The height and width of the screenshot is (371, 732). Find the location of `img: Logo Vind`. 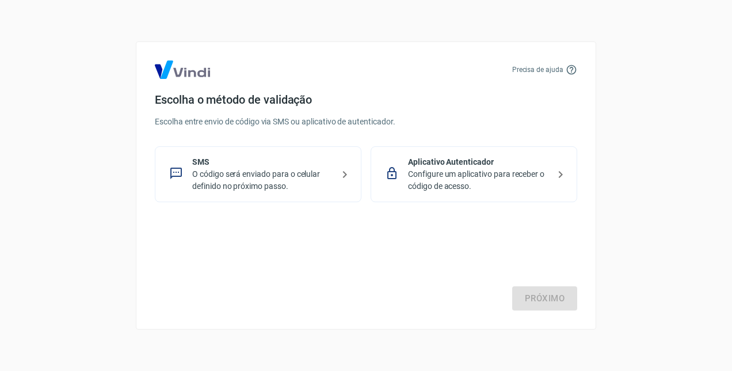

img: Logo Vind is located at coordinates (182, 70).